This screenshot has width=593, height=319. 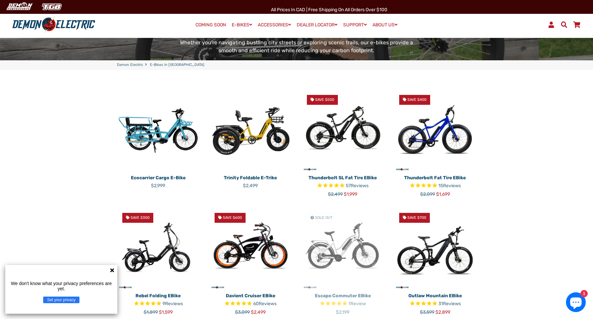 I want to click on span: Save $400, so click(x=417, y=99).